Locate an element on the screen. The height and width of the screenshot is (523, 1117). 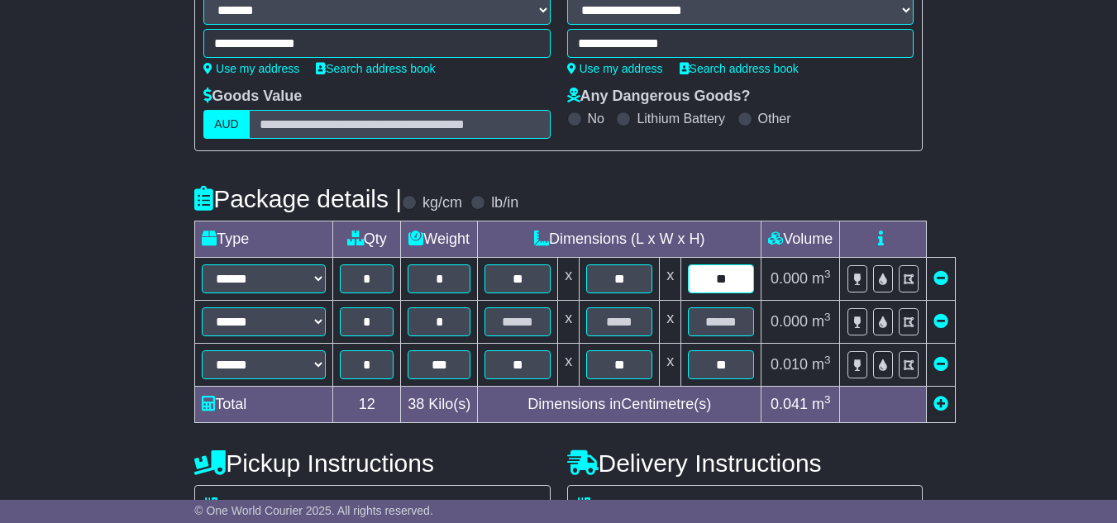
span: 38 is located at coordinates (416, 404).